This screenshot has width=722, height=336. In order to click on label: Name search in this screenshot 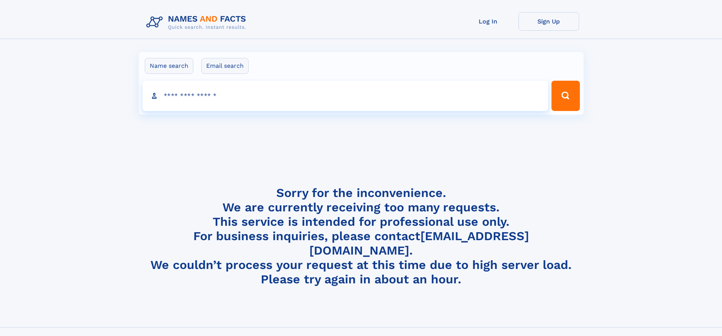, I will do `click(169, 66)`.